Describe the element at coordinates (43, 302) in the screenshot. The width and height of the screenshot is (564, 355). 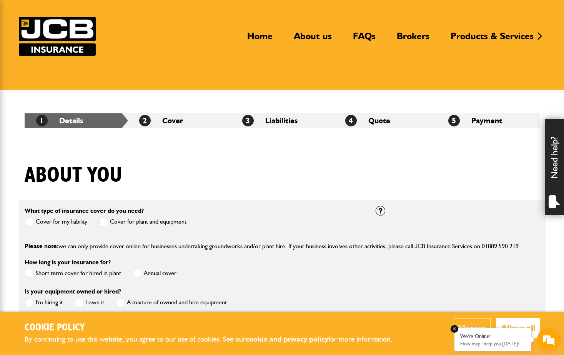
I see `label: I'm hiring it` at that location.